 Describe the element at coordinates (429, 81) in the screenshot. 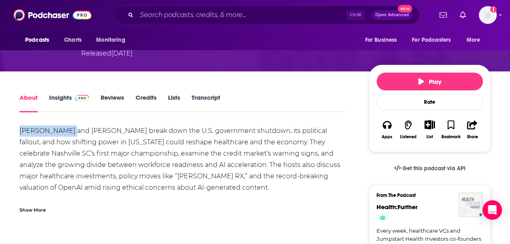

I see `span: Play` at that location.